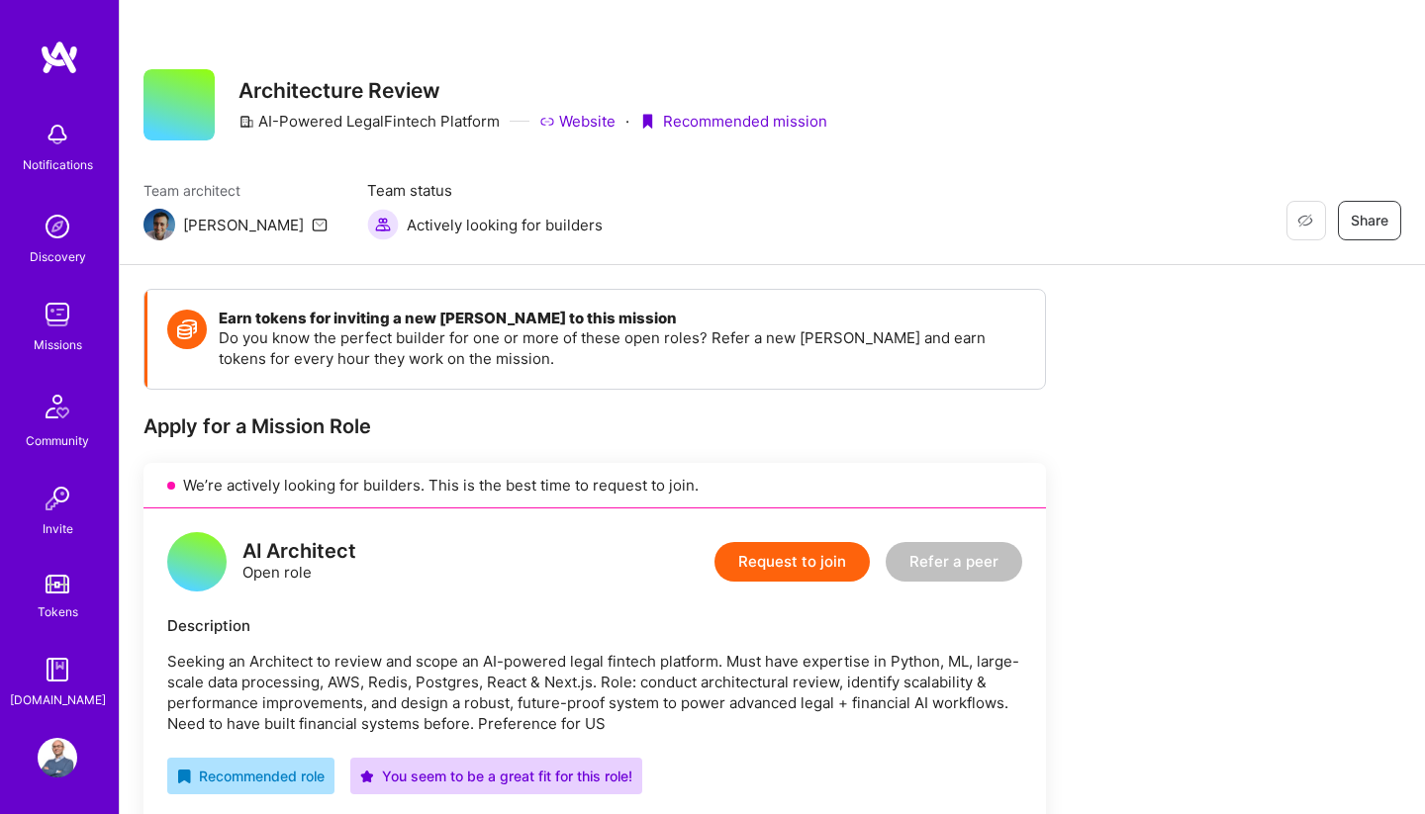  I want to click on h3: Architecture Review, so click(532, 90).